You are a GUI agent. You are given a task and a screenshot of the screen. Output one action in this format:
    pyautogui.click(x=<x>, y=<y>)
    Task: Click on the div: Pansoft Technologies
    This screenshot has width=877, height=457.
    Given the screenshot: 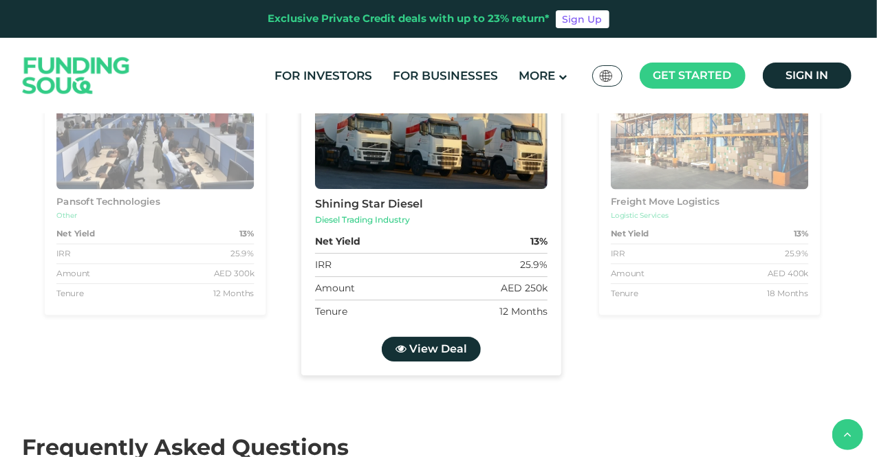 What is the action you would take?
    pyautogui.click(x=154, y=202)
    